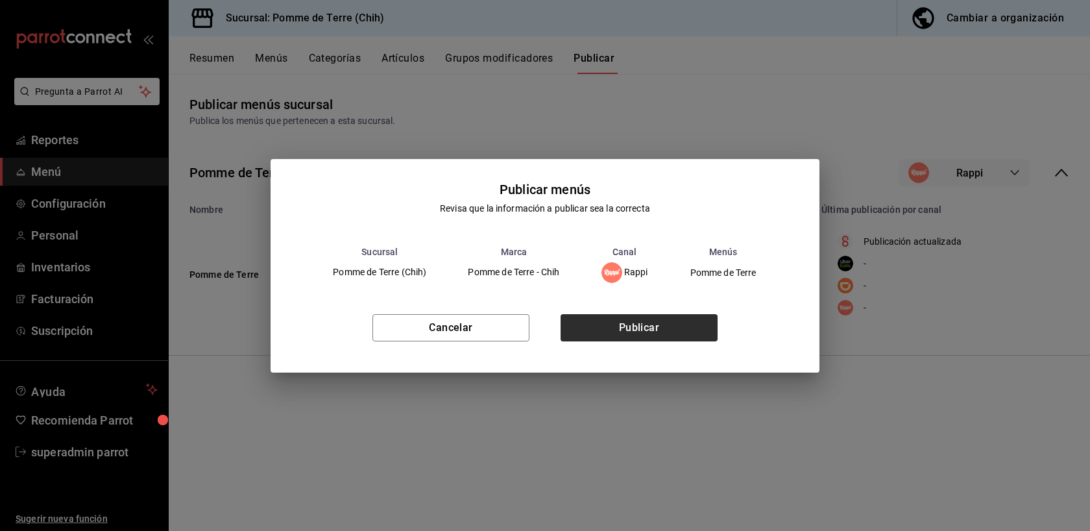 The width and height of the screenshot is (1090, 531). Describe the element at coordinates (625, 272) in the screenshot. I see `div: Rappi` at that location.